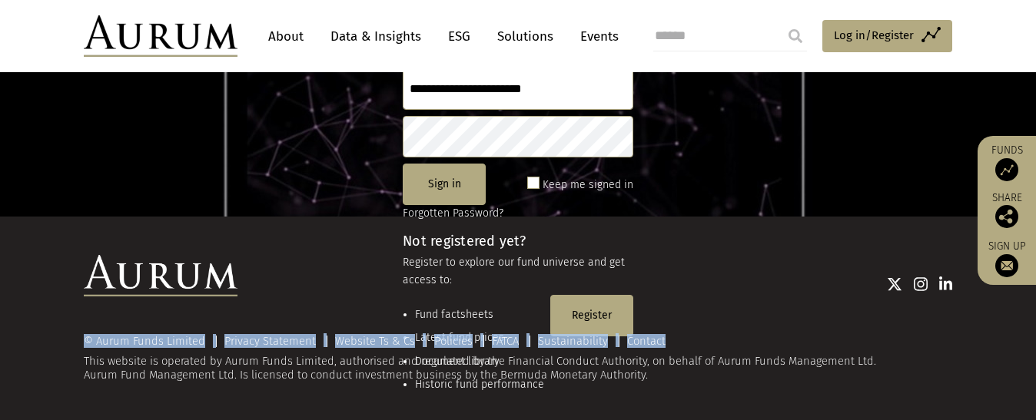  Describe the element at coordinates (286, 36) in the screenshot. I see `a: About` at that location.